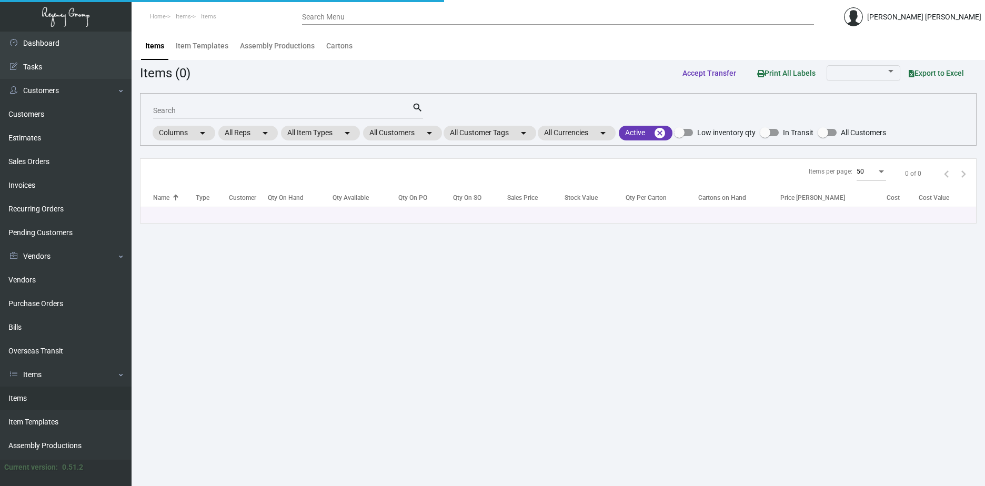  Describe the element at coordinates (402, 133) in the screenshot. I see `mat-chip: All Customers` at that location.